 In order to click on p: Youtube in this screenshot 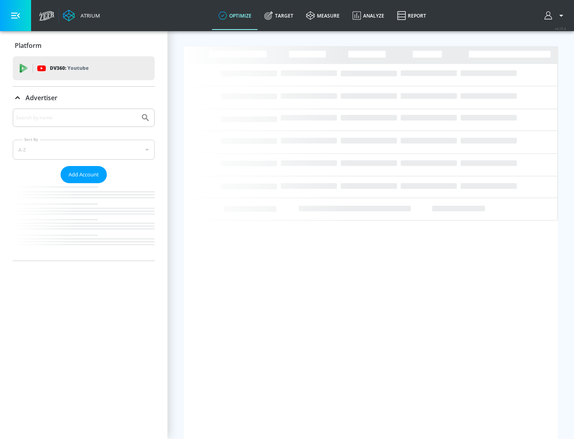, I will do `click(78, 68)`.